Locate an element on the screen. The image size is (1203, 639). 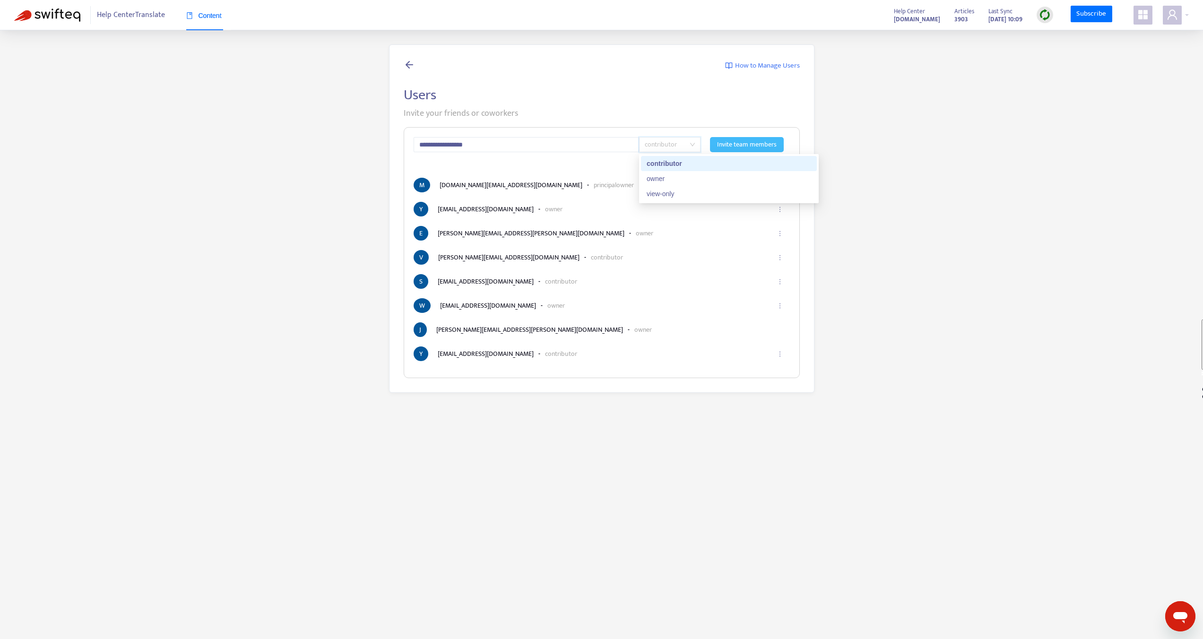
a: How to Manage Users is located at coordinates (763, 66).